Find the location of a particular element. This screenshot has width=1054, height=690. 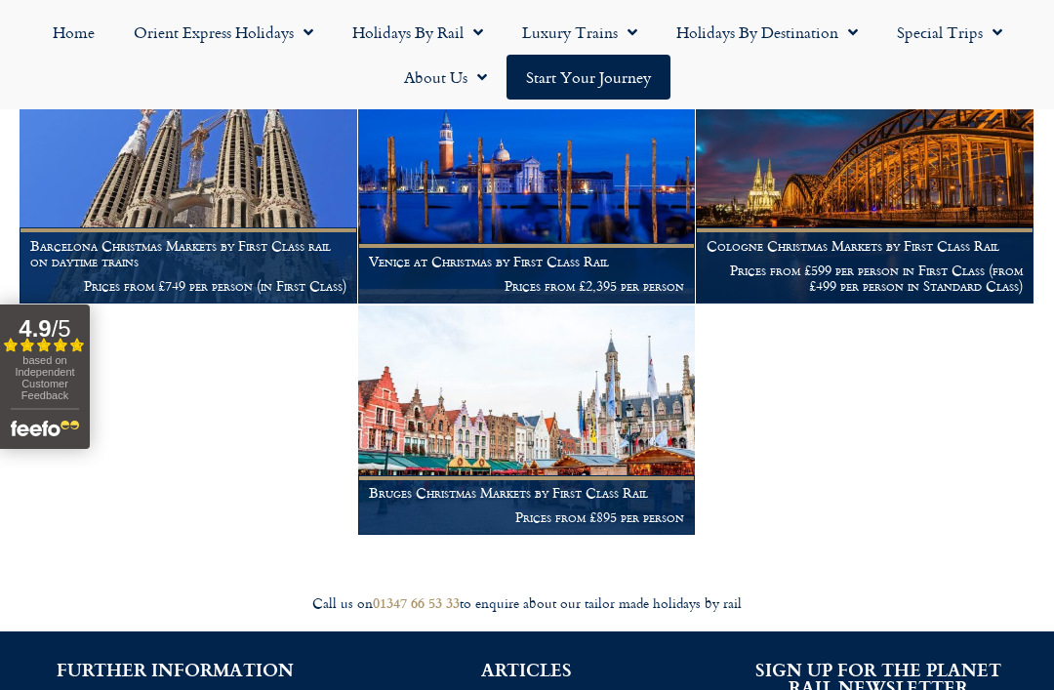

a: Bruges Christmas Markets by First Class Rail Prices from £895 per person is located at coordinates (527, 421).